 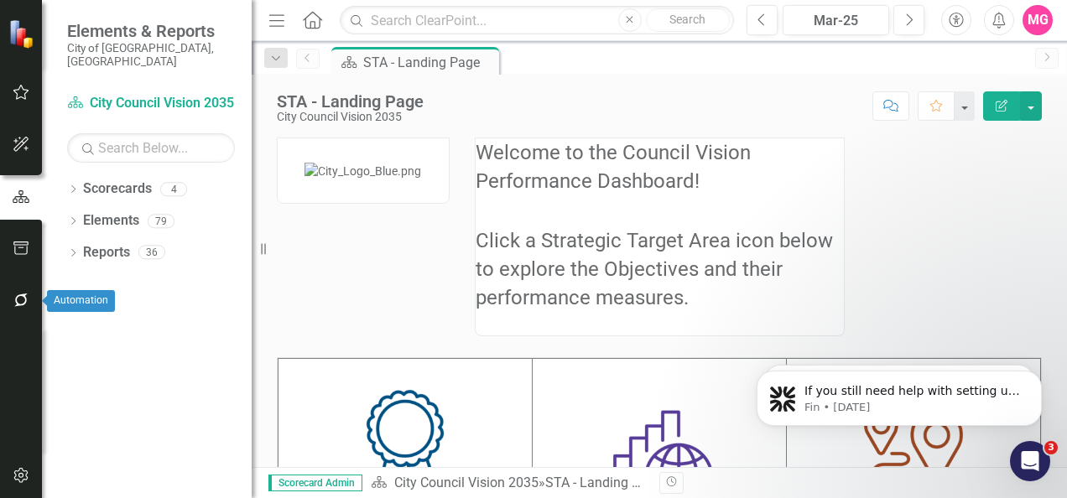 I want to click on img: City_Logo_Blue.png, so click(x=362, y=171).